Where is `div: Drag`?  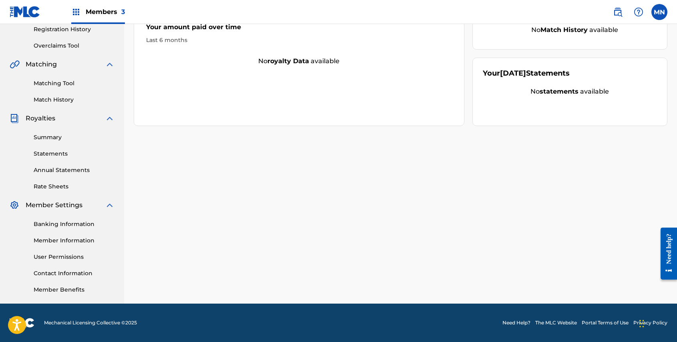
div: Drag is located at coordinates (641, 324).